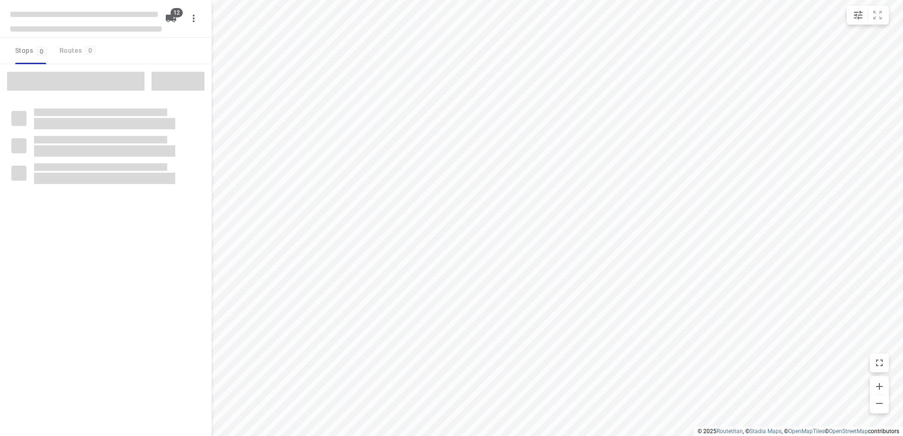 The width and height of the screenshot is (903, 436). Describe the element at coordinates (848, 432) in the screenshot. I see `a: OpenStreetMap` at that location.